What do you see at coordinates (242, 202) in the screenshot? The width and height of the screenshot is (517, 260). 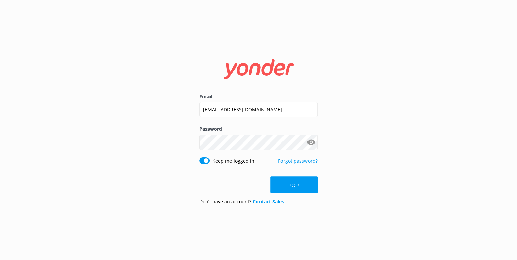 I see `p: Don’t have an account?` at bounding box center [242, 202].